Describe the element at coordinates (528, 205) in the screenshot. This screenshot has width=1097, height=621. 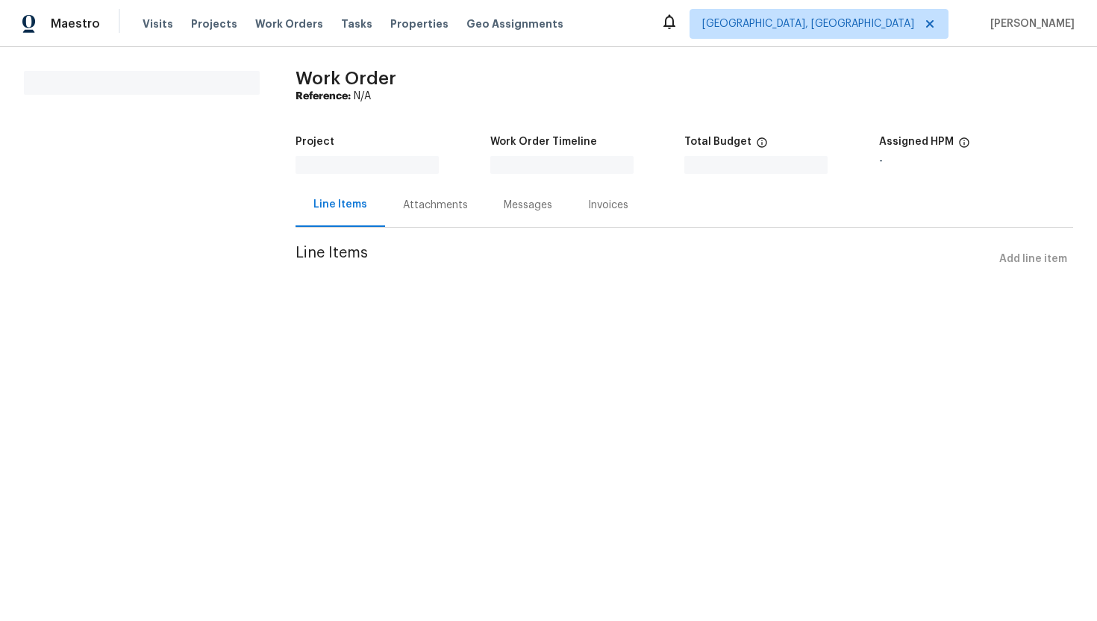
I see `div: Messages` at that location.